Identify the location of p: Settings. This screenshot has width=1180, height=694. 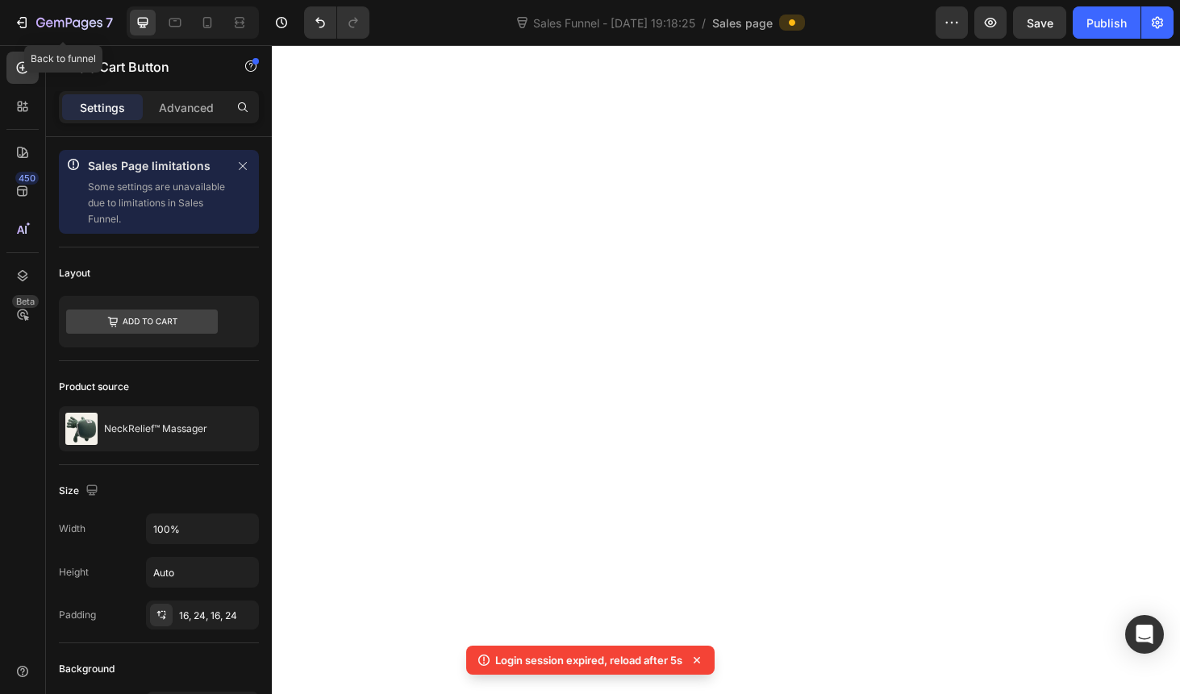
(102, 107).